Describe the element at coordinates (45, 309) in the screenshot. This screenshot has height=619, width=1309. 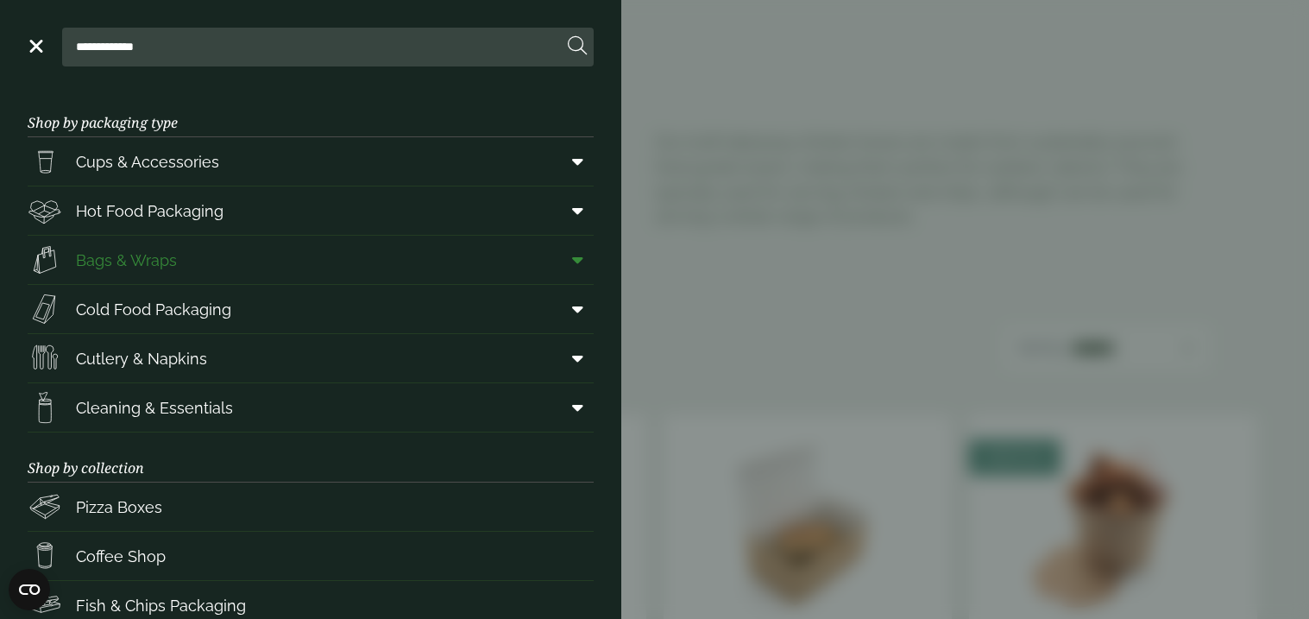
I see `img: Sandwich_box.svg` at that location.